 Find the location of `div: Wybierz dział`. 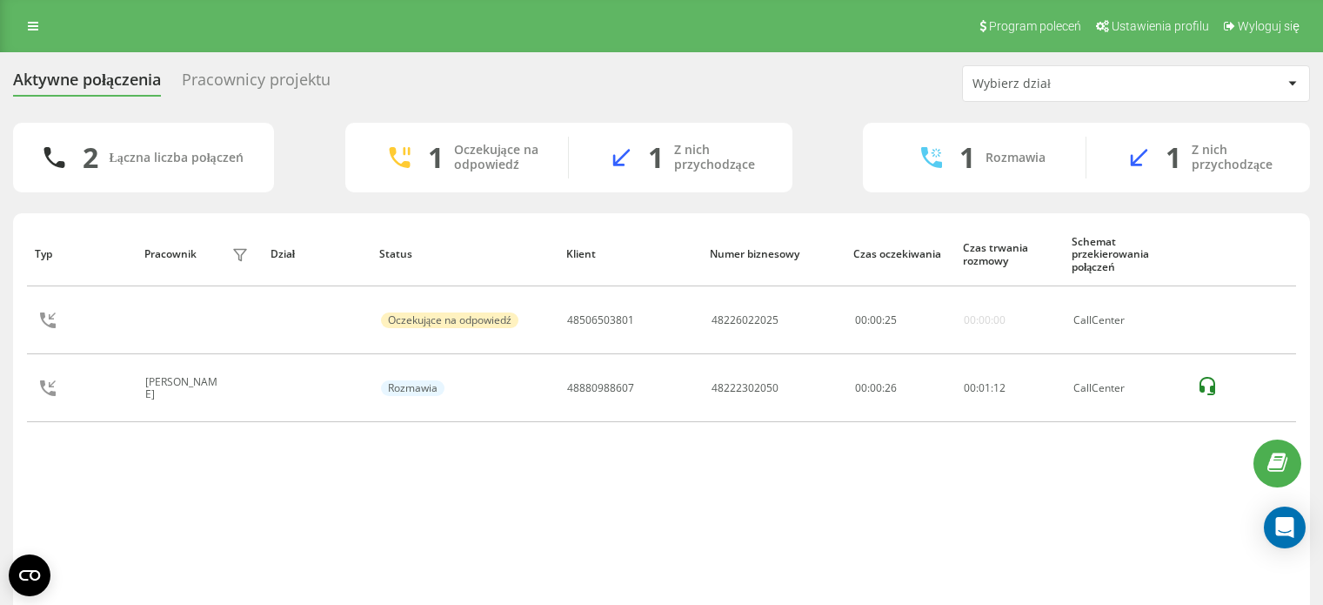

div: Wybierz dział is located at coordinates (1076, 84).